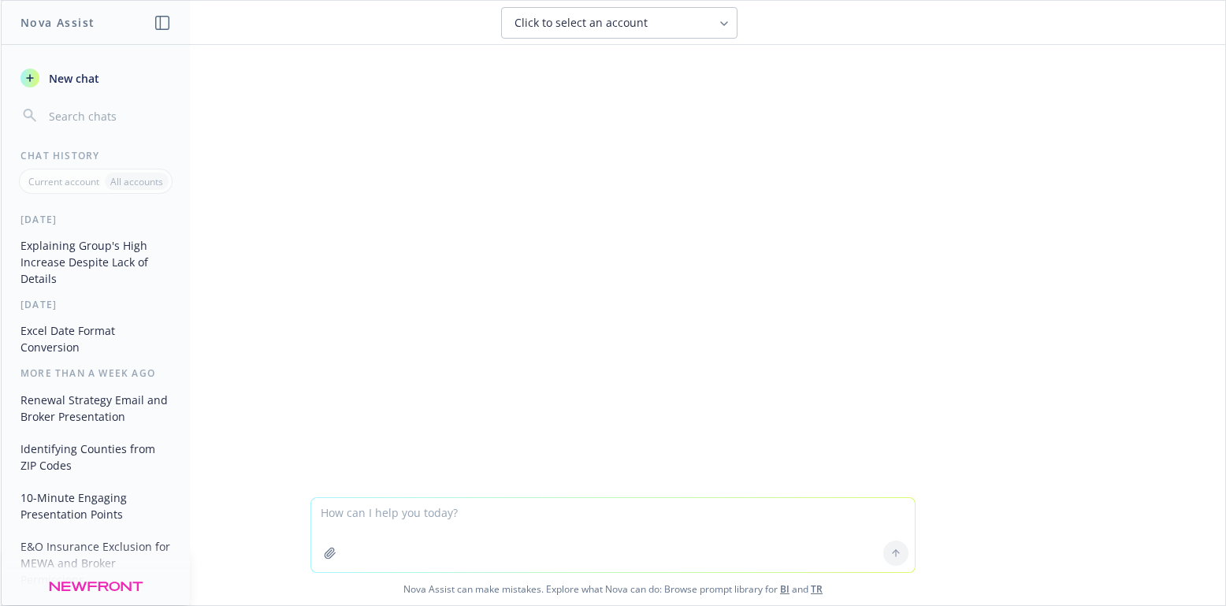  Describe the element at coordinates (95, 339) in the screenshot. I see `button: Excel Date Format Conversion` at that location.